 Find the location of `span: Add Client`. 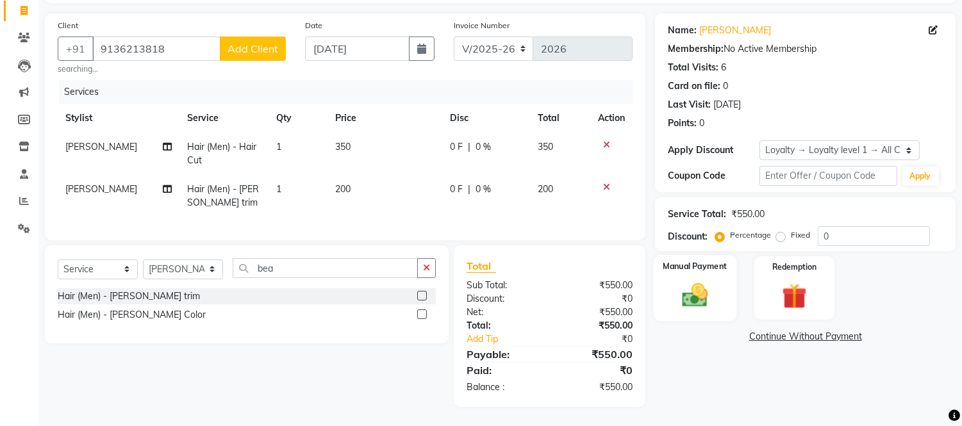

span: Add Client is located at coordinates (253, 49).